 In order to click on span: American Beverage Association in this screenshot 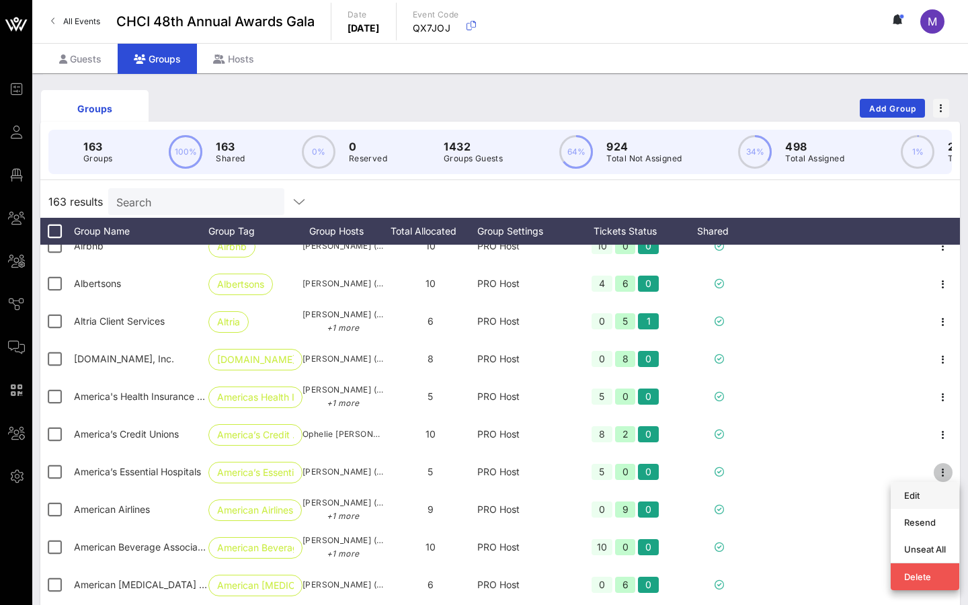, I will do `click(144, 547)`.